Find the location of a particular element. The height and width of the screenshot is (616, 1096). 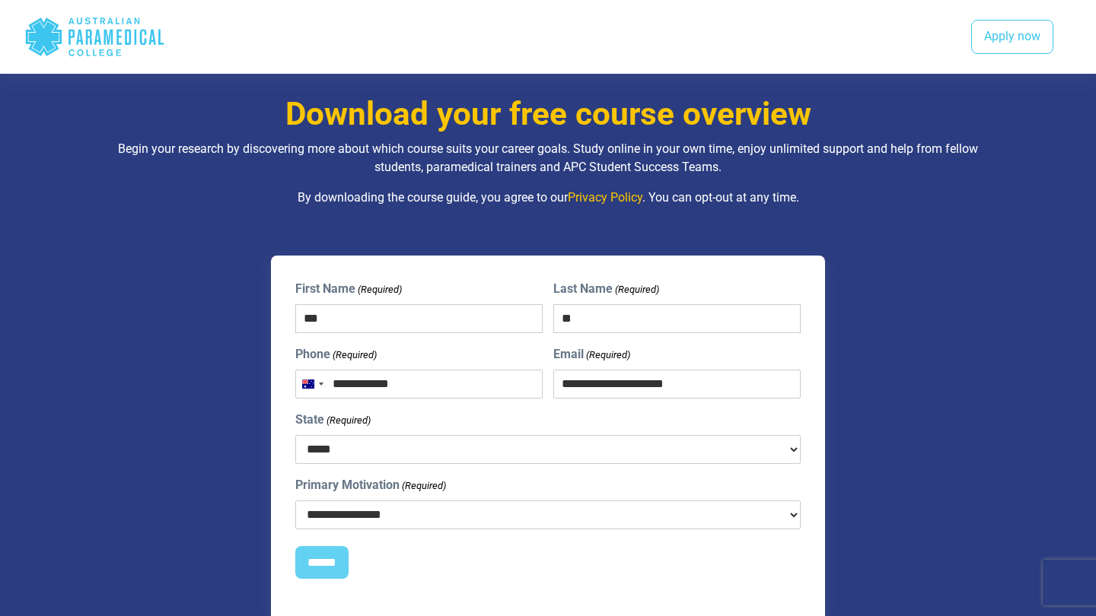

label: First Name is located at coordinates (348, 289).